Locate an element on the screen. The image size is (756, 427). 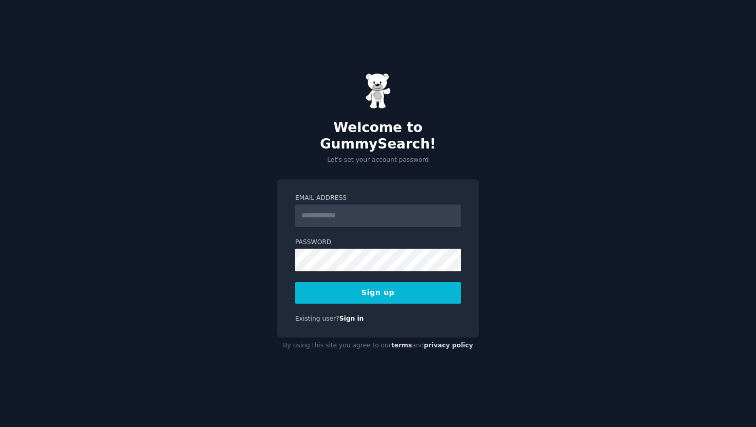
img: Gummy Bear is located at coordinates (378, 91).